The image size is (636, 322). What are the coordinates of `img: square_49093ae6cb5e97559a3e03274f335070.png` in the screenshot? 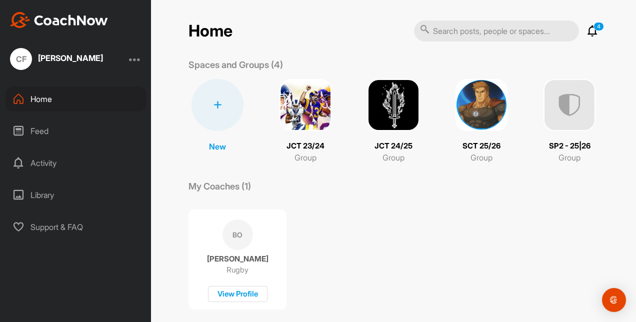 It's located at (482, 105).